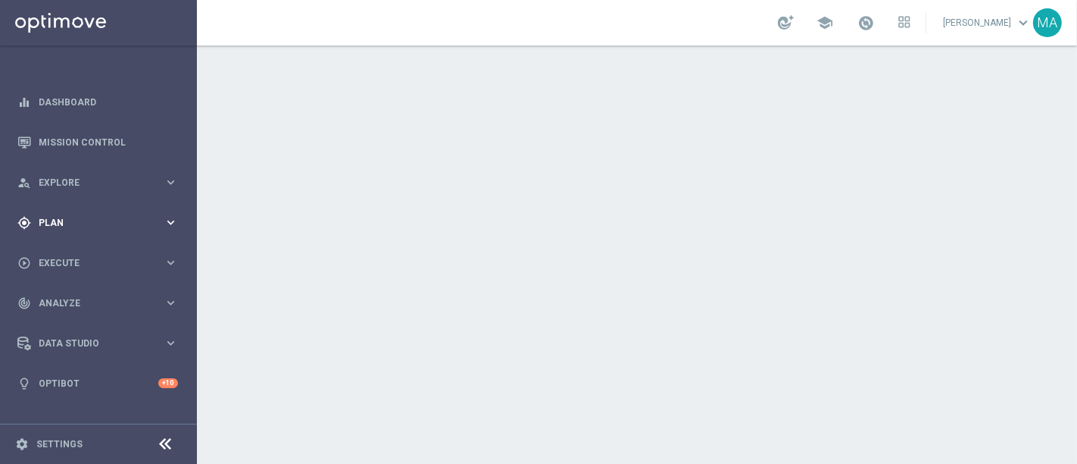  Describe the element at coordinates (98, 383) in the screenshot. I see `div: lightbulb Optibot +10` at that location.